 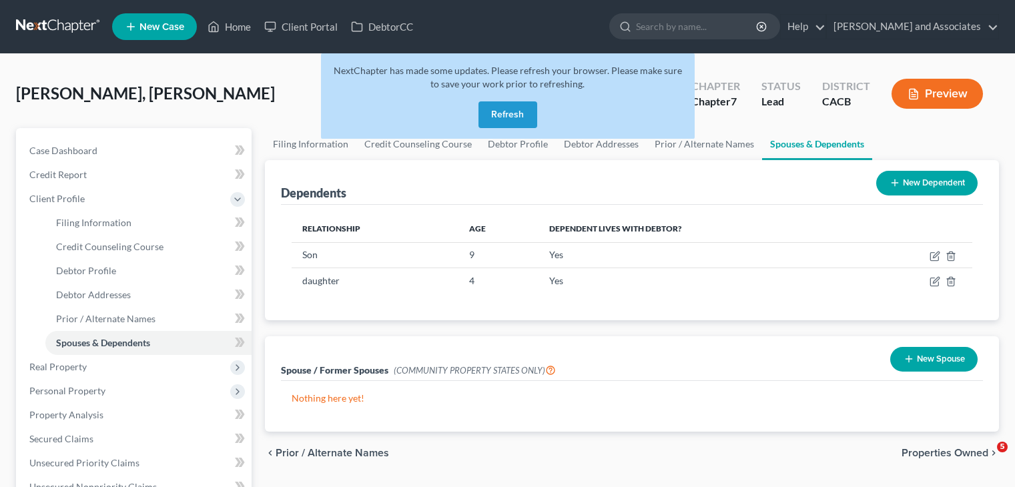 I want to click on span: Case Dashboard, so click(x=63, y=150).